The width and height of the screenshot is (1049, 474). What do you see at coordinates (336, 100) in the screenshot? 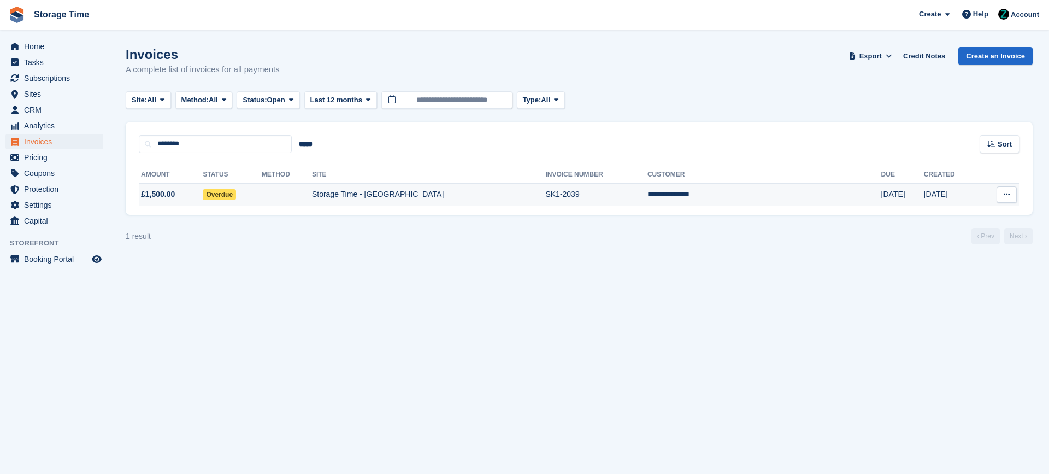
I see `span: Last 12 months` at bounding box center [336, 100].